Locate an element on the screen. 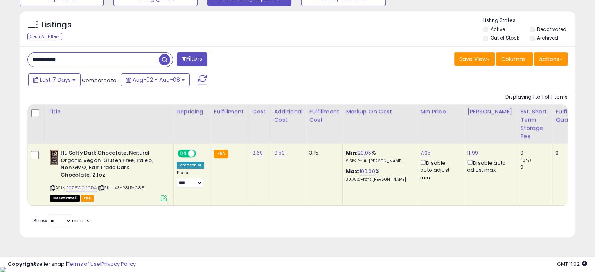 The image size is (595, 272). div: Disable auto adjust max is located at coordinates (489, 166).